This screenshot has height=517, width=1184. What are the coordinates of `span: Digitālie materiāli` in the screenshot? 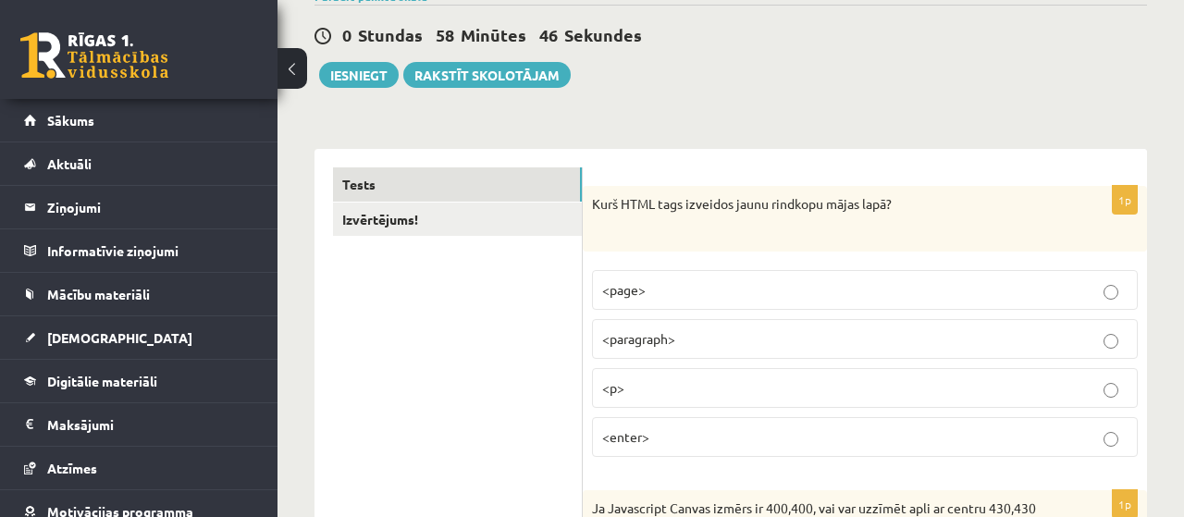 It's located at (102, 381).